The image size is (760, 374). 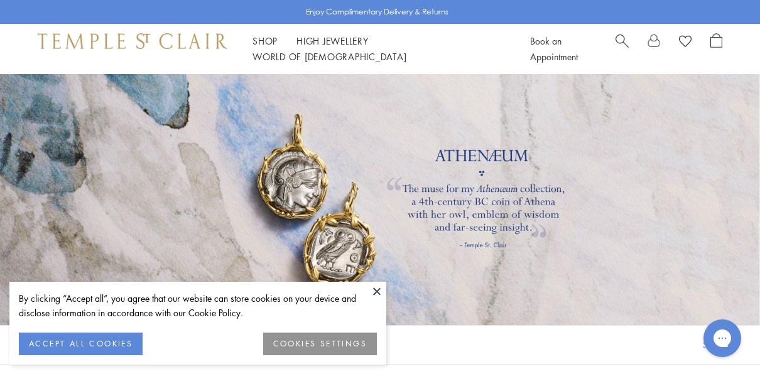 What do you see at coordinates (717, 345) in the screenshot?
I see `button: Show sort by` at bounding box center [717, 345].